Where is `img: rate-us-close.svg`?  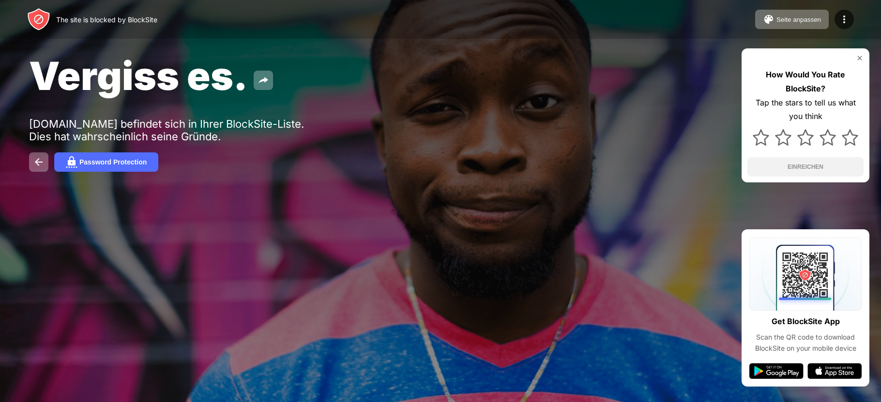
img: rate-us-close.svg is located at coordinates (860, 58).